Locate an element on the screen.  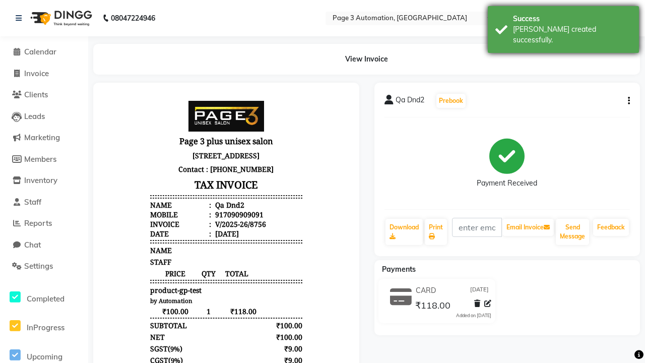
div: Name is located at coordinates (77, 112).